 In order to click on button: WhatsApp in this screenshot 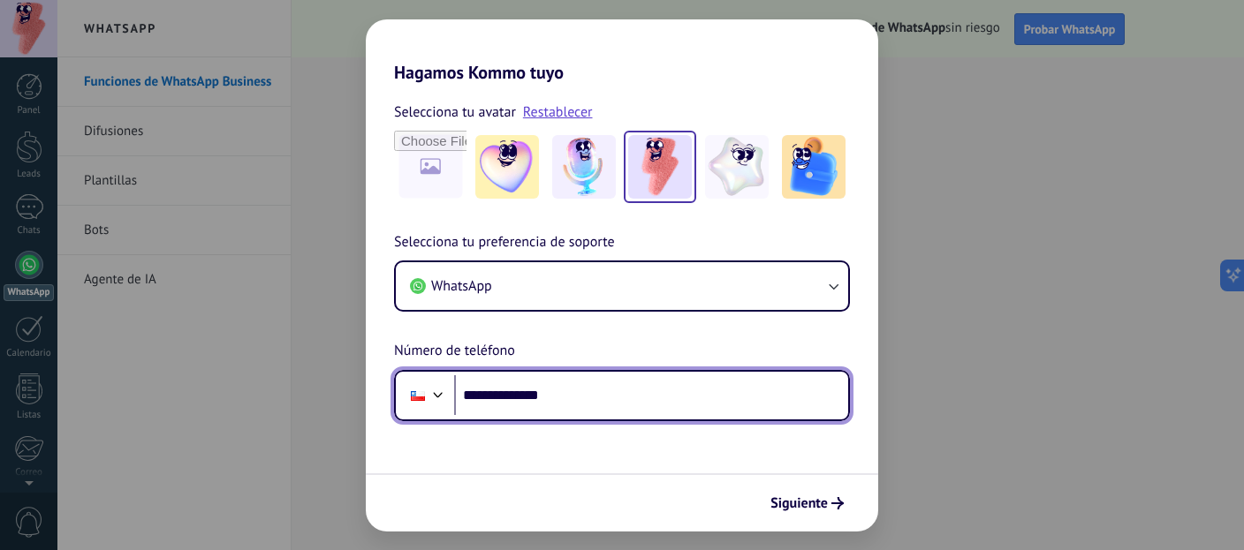, I will do `click(622, 286)`.